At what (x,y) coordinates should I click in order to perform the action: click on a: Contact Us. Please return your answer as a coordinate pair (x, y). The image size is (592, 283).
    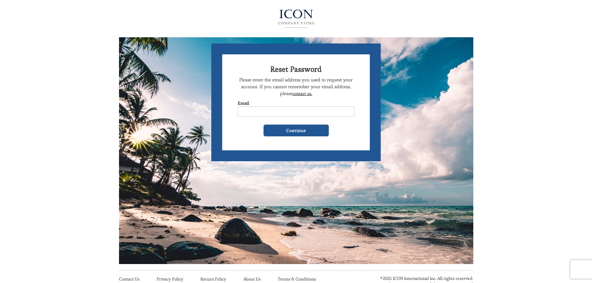
    Looking at the image, I should click on (129, 279).